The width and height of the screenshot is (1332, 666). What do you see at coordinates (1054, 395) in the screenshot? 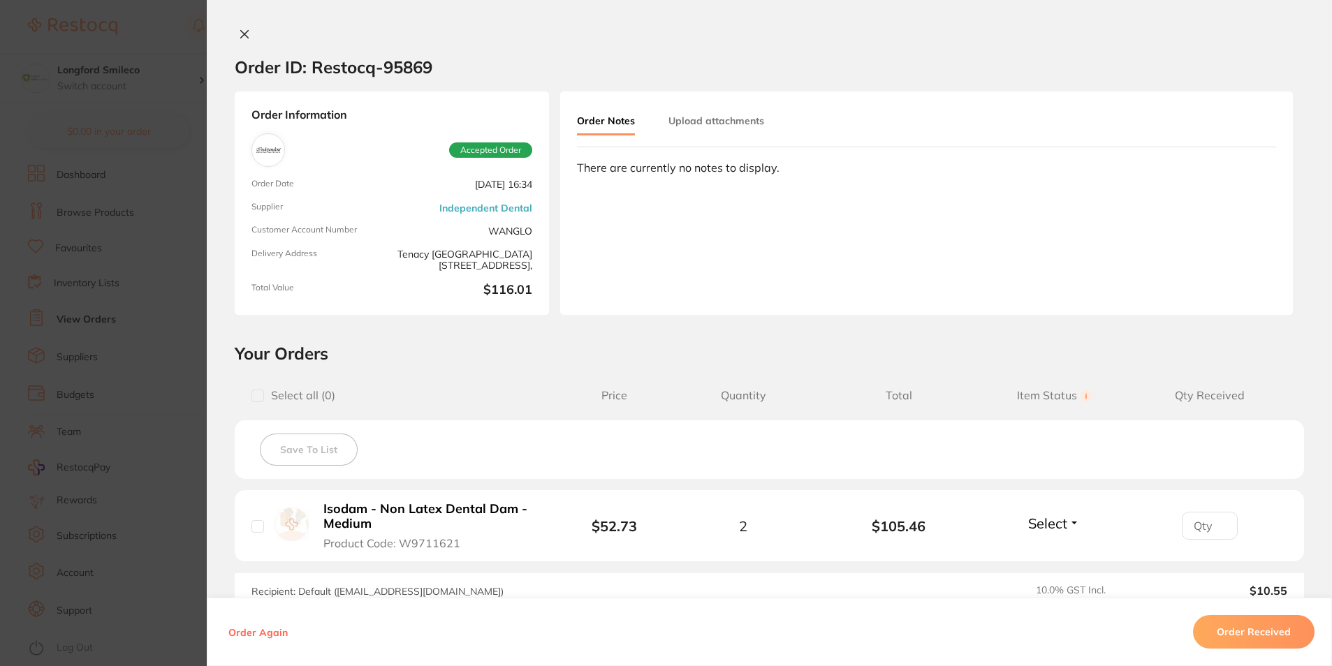
I see `span: Item Status` at bounding box center [1054, 395].